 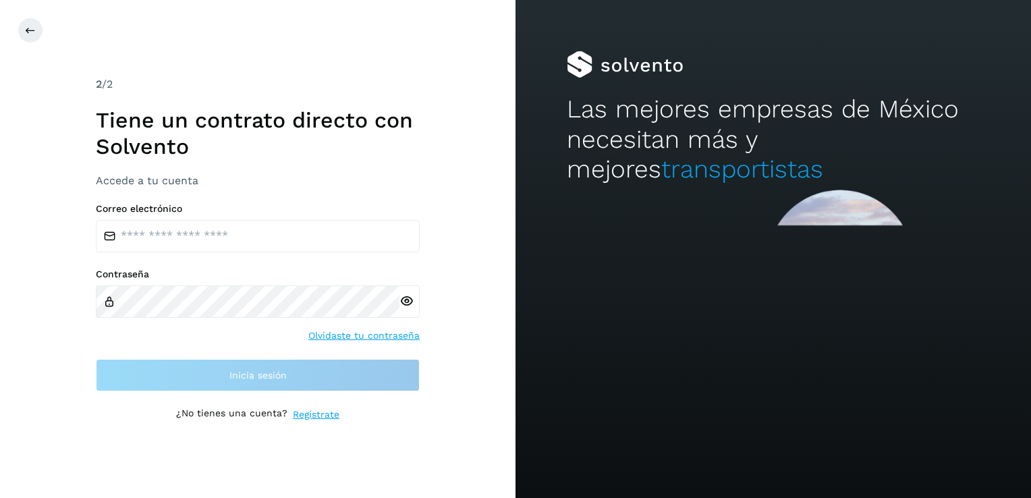 What do you see at coordinates (258, 375) in the screenshot?
I see `button: Inicia sesión` at bounding box center [258, 375].